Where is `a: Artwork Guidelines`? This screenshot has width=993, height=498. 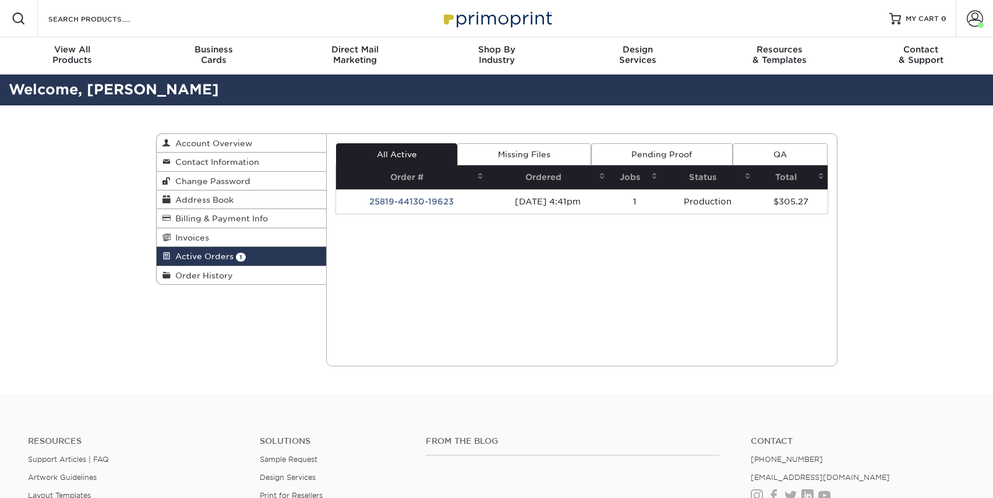 a: Artwork Guidelines is located at coordinates (62, 477).